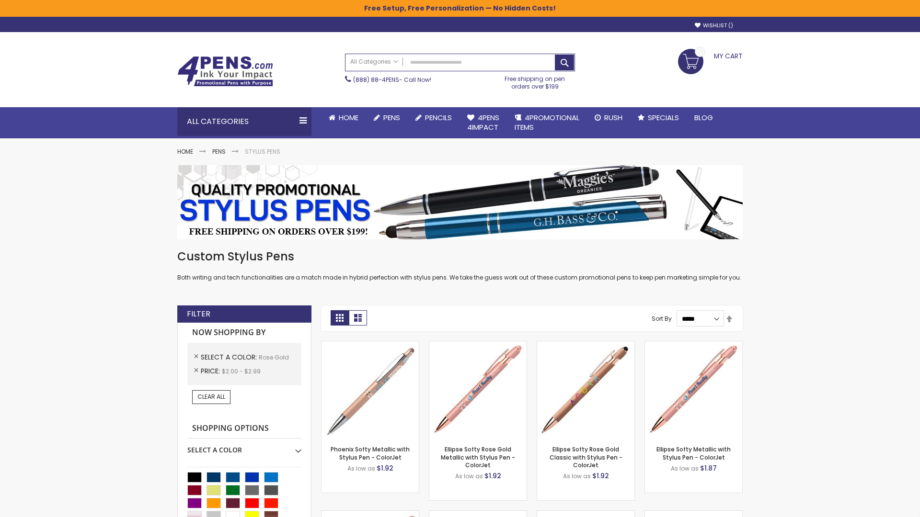 The width and height of the screenshot is (920, 517). Describe the element at coordinates (244, 429) in the screenshot. I see `strong: Shopping Options` at that location.